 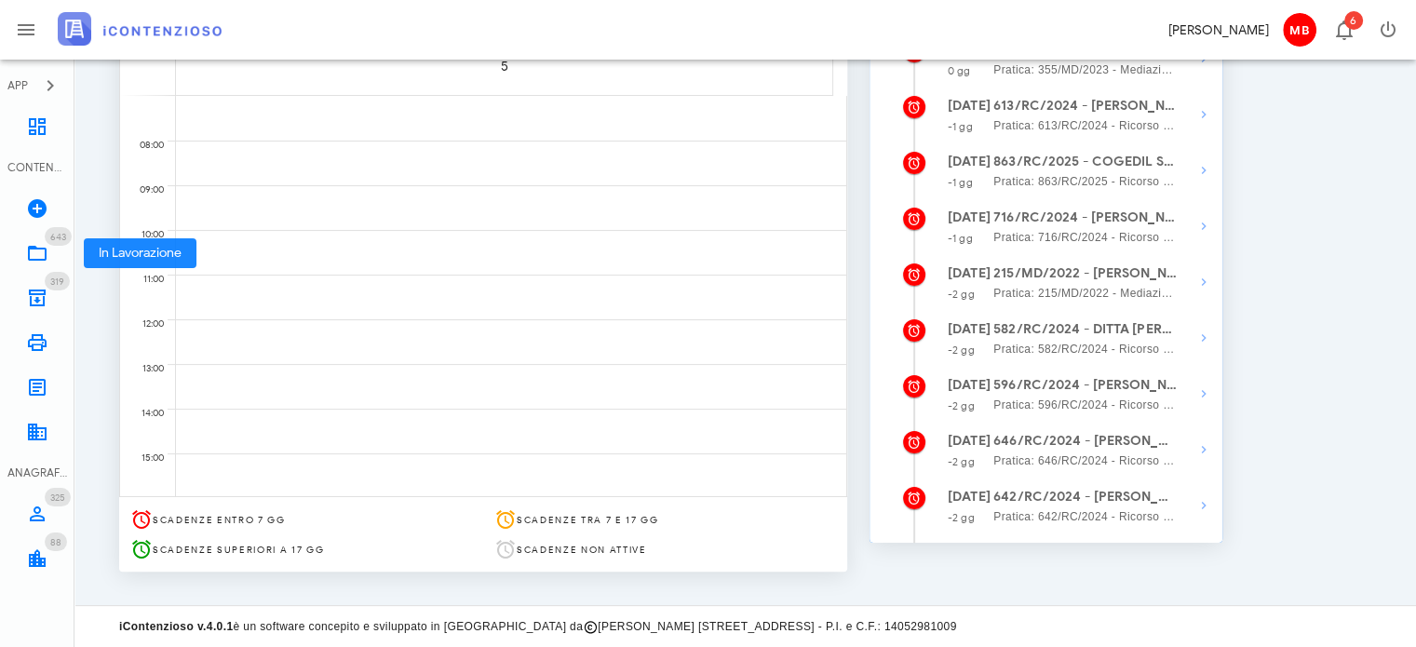 I want to click on div: 13:00, so click(x=143, y=369).